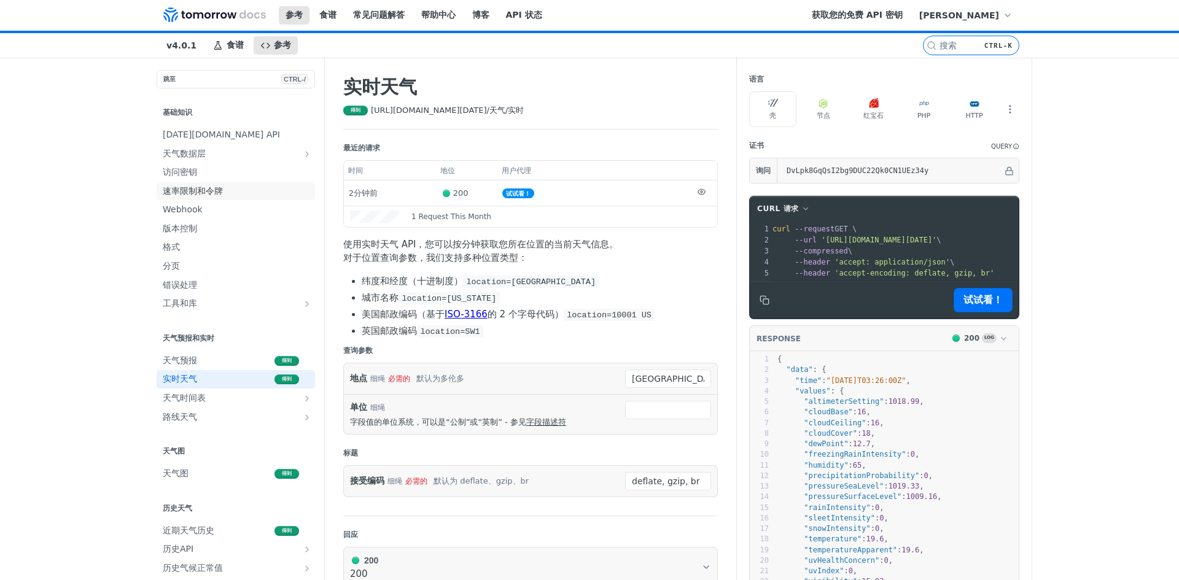 The image size is (1179, 580). Describe the element at coordinates (1005, 146) in the screenshot. I see `div: QueryInformation` at that location.